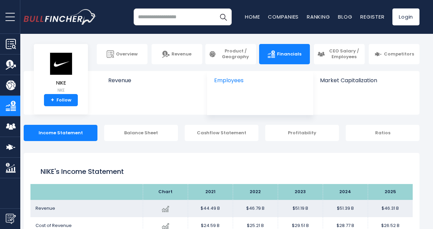 The width and height of the screenshot is (433, 229). What do you see at coordinates (300, 192) in the screenshot?
I see `th: 2023` at bounding box center [300, 192].